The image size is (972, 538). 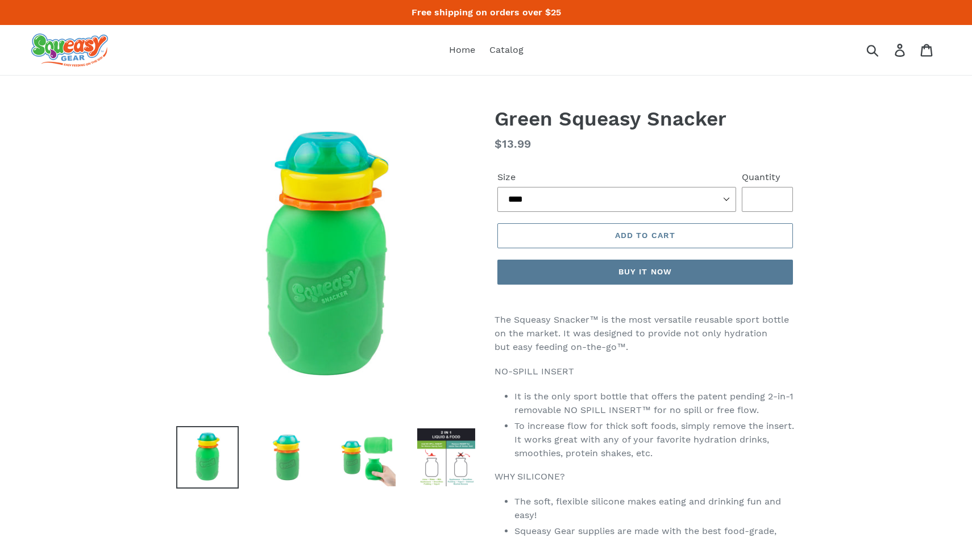 What do you see at coordinates (506, 50) in the screenshot?
I see `a: Catalog` at bounding box center [506, 50].